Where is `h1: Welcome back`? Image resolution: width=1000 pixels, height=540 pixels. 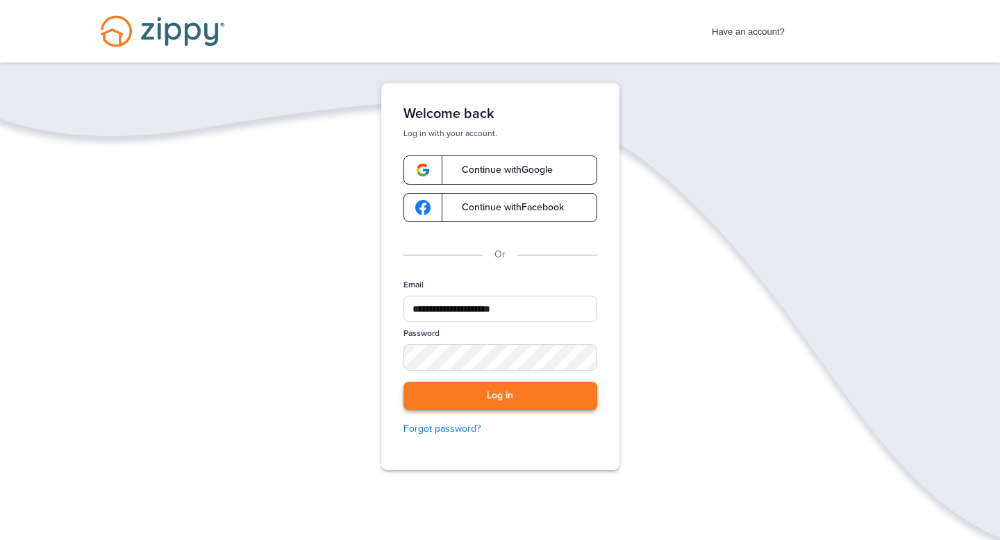 h1: Welcome back is located at coordinates (500, 114).